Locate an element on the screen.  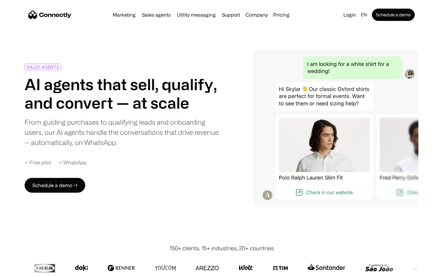
a: Login is located at coordinates (350, 15).